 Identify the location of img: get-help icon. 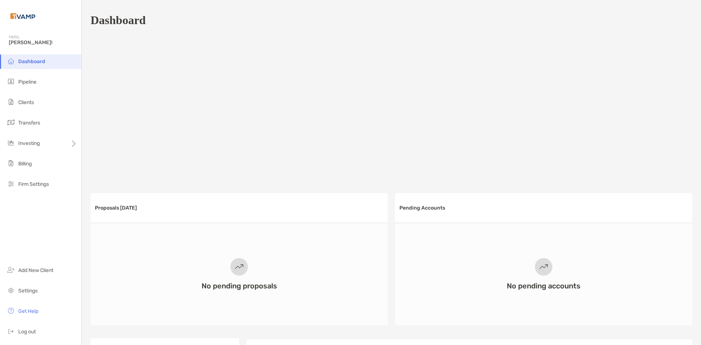
(11, 311).